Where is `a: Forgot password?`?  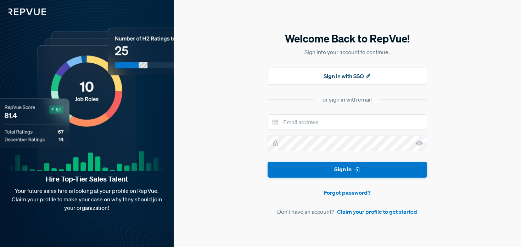
a: Forgot password? is located at coordinates (347, 193).